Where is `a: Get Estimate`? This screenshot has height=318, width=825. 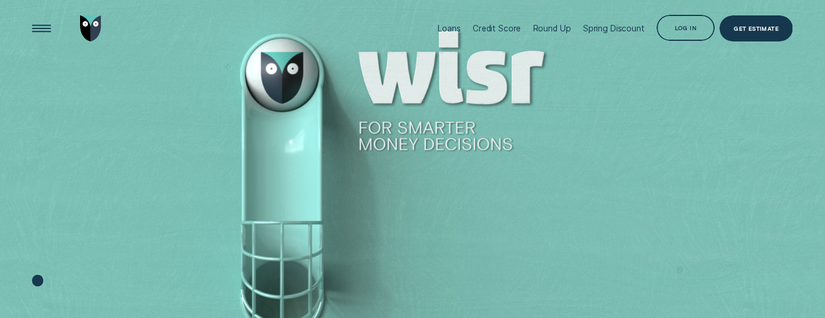
a: Get Estimate is located at coordinates (756, 28).